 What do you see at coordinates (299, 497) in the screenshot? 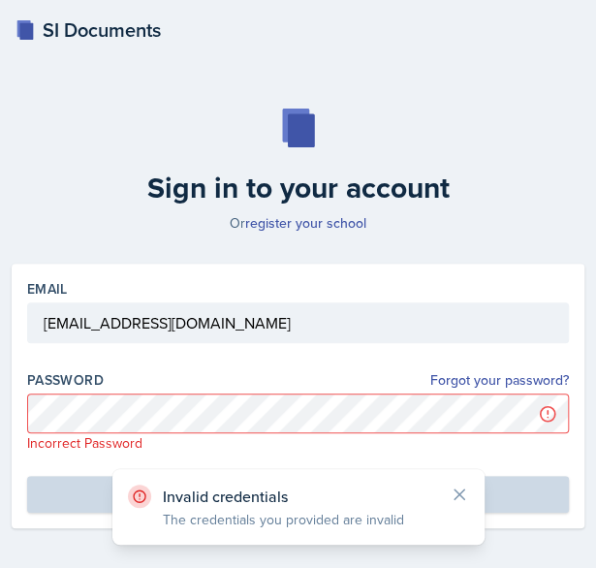
I see `p: Invalid credentials` at bounding box center [299, 497].